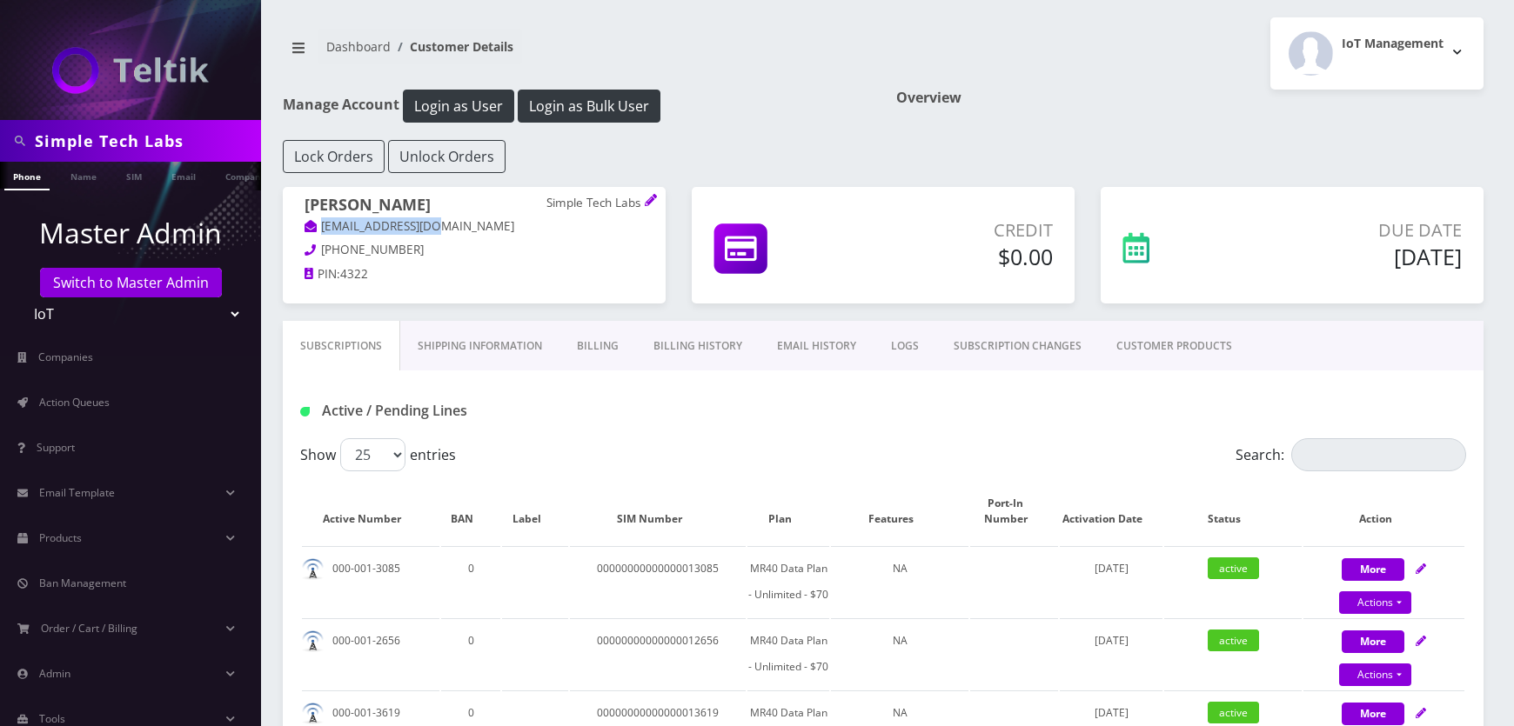  I want to click on span: Tools, so click(52, 719).